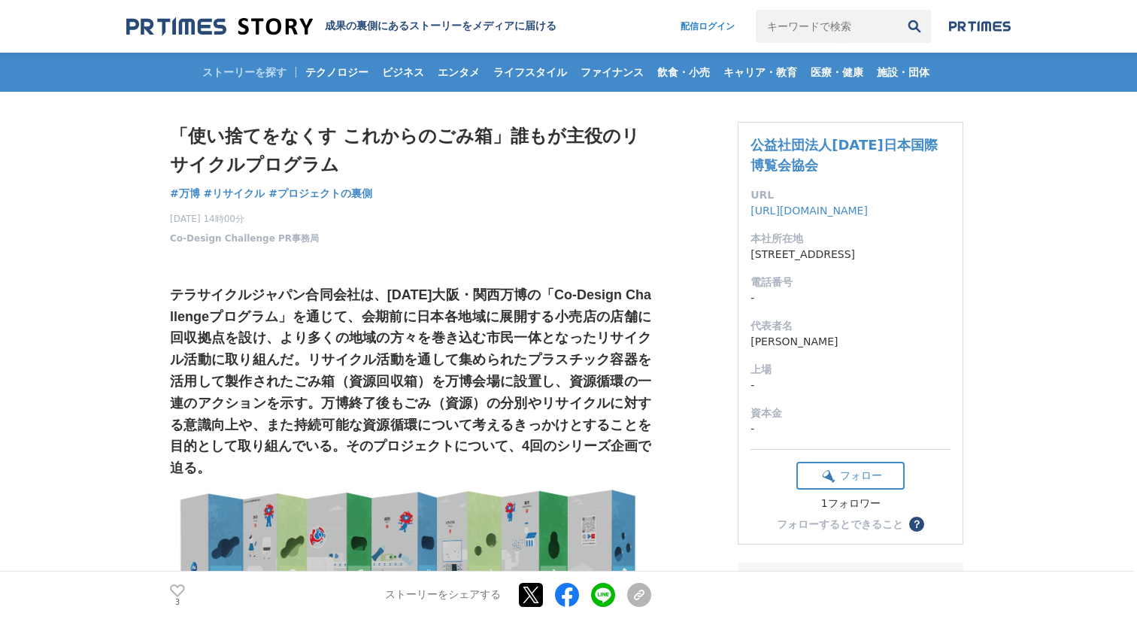 Image resolution: width=1137 pixels, height=619 pixels. What do you see at coordinates (185, 193) in the screenshot?
I see `span: #万博` at bounding box center [185, 193].